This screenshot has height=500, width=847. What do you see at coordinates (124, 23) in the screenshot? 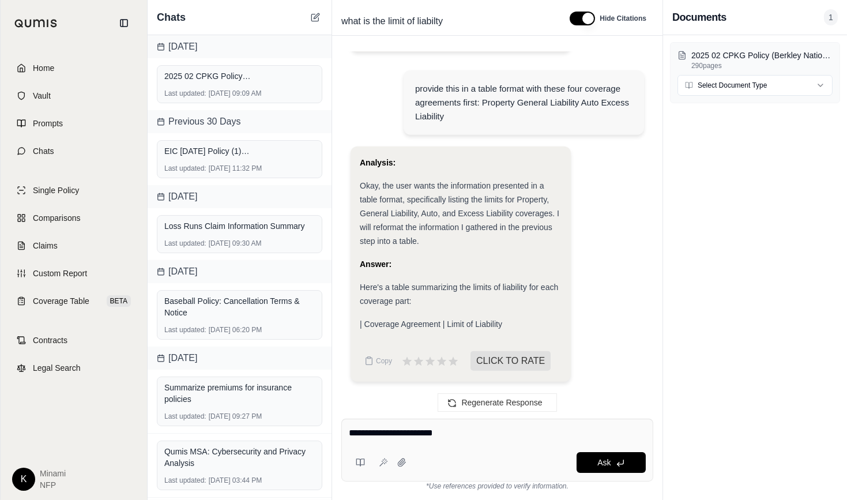
I see `button: Collapse sidebar` at bounding box center [124, 23].